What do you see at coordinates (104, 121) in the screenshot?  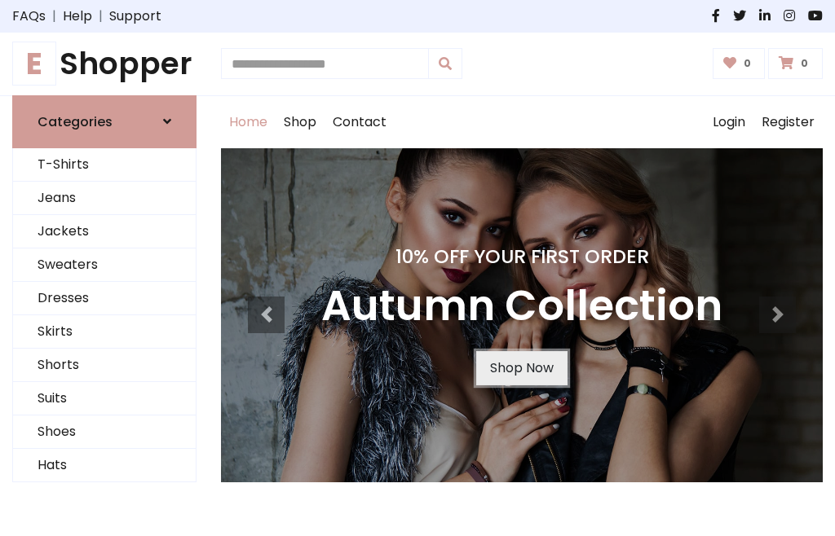 I see `a: Categories` at bounding box center [104, 121].